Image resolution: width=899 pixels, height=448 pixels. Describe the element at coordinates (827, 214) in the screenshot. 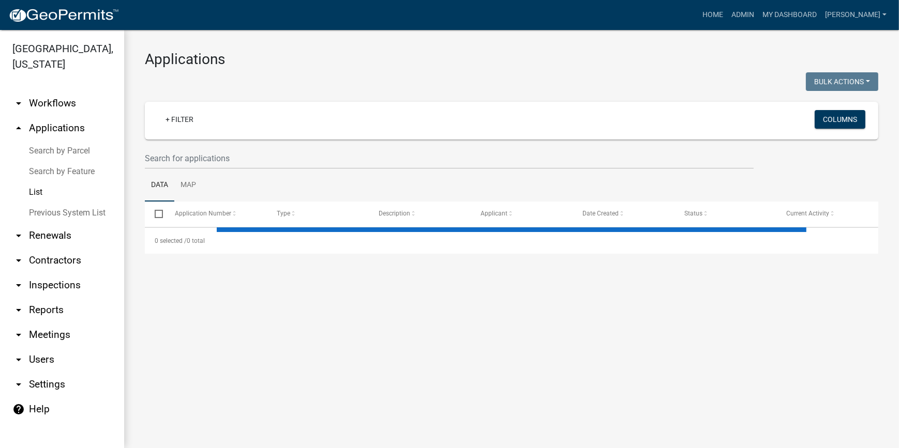

I see `datatable-header-cell: Current Activity` at that location.